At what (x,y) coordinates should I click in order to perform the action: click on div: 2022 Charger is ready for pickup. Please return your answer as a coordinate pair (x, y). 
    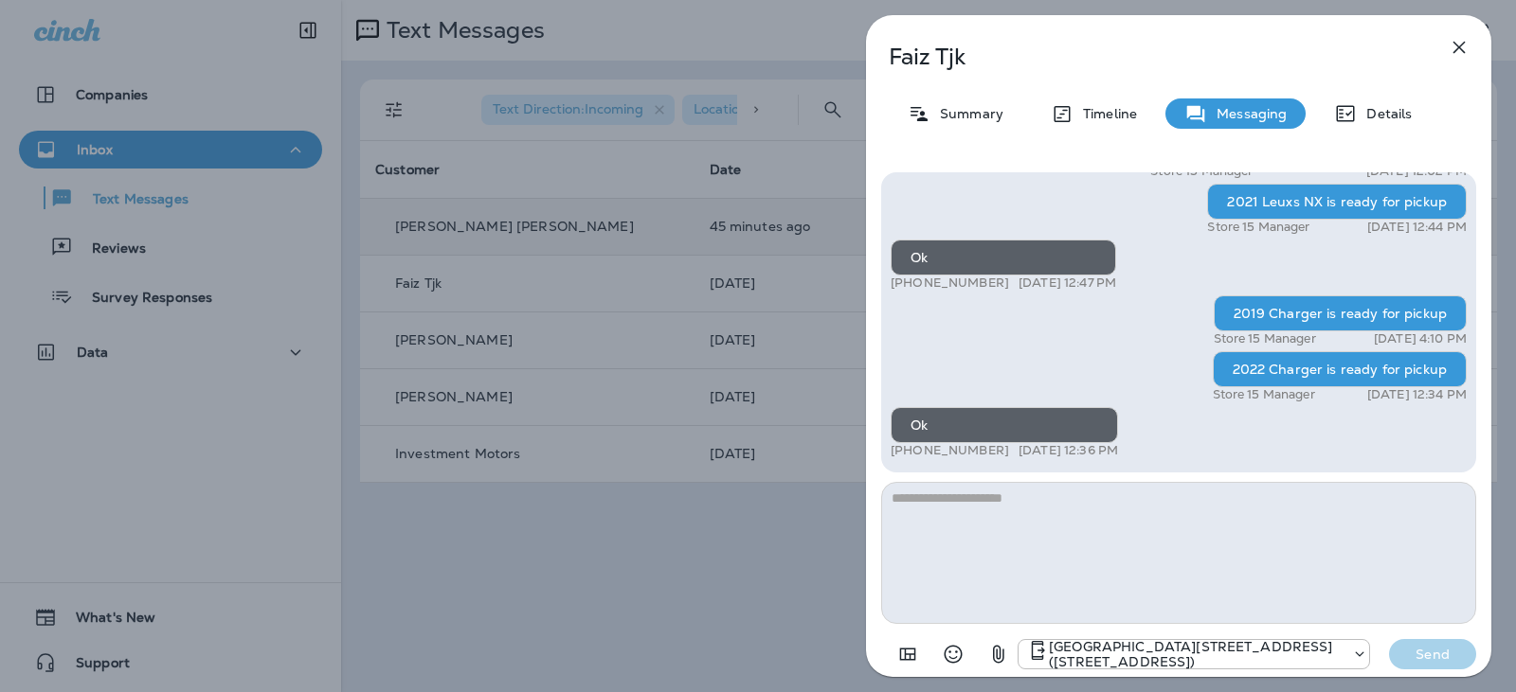
    Looking at the image, I should click on (1339, 369).